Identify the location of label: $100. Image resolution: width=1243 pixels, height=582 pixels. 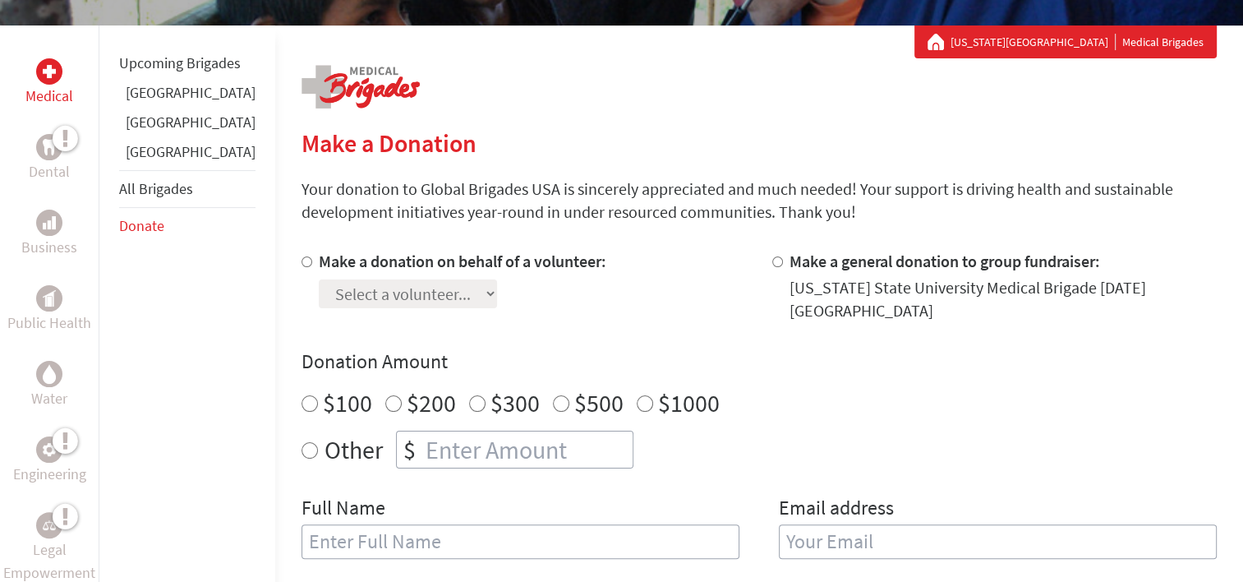
(348, 403).